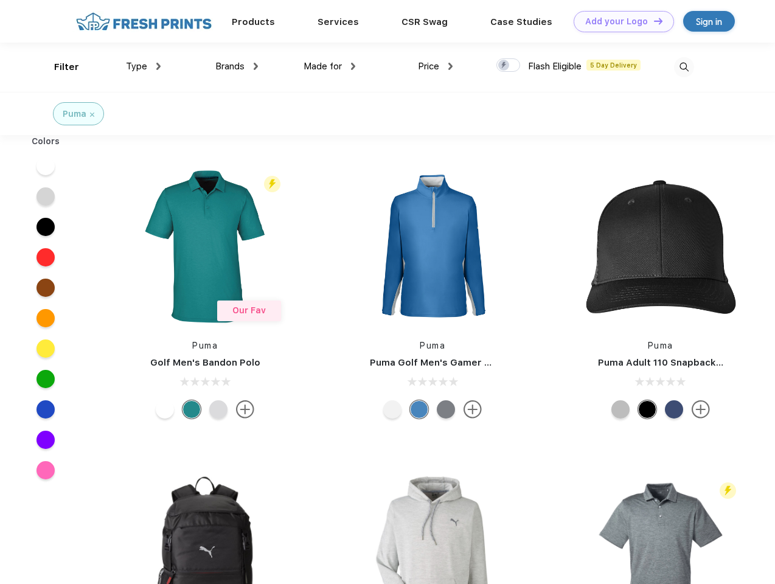 Image resolution: width=775 pixels, height=584 pixels. Describe the element at coordinates (92, 114) in the screenshot. I see `img: filter_cancel.svg` at that location.